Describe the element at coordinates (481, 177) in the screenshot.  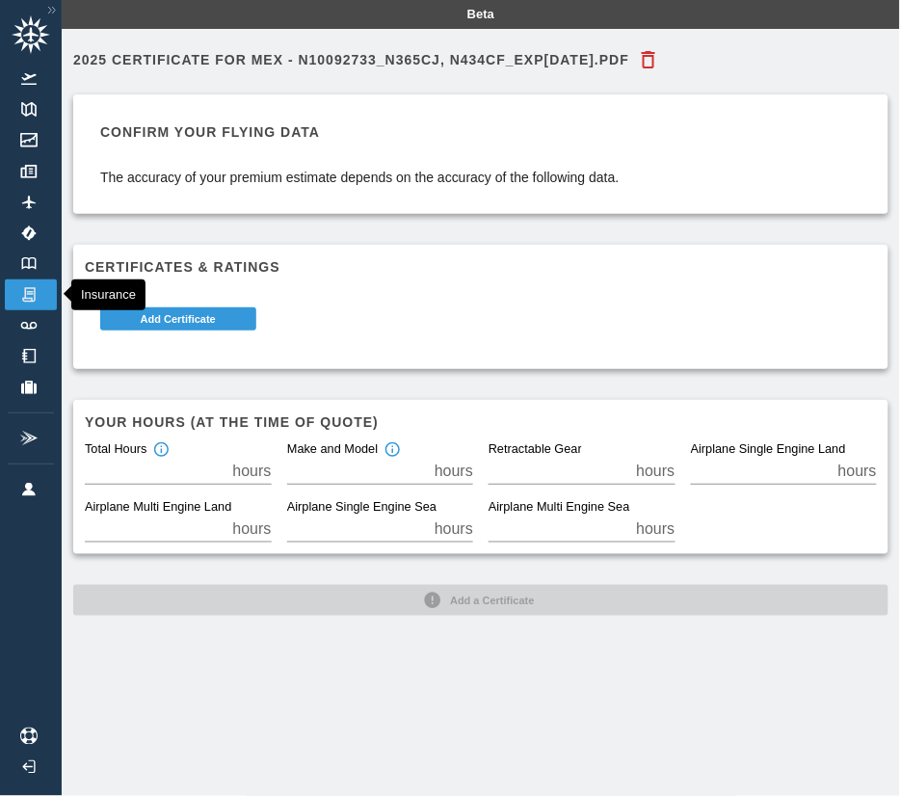
I see `p: The accuracy of your premium estimate depends on the accuracy of the following data.` at that location.